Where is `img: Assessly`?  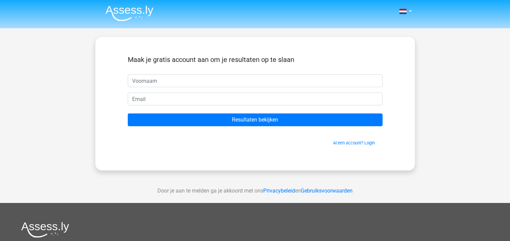 img: Assessly is located at coordinates (130, 13).